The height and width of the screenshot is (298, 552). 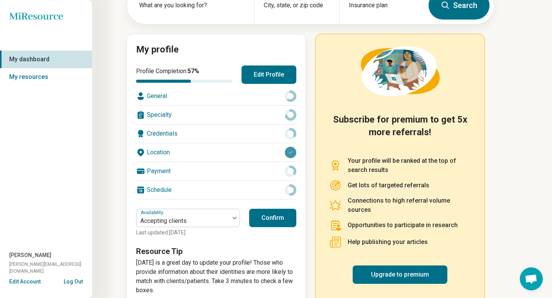 What do you see at coordinates (399, 130) in the screenshot?
I see `h2: Subscribe for premium to get 5x more referrals!` at bounding box center [399, 130].